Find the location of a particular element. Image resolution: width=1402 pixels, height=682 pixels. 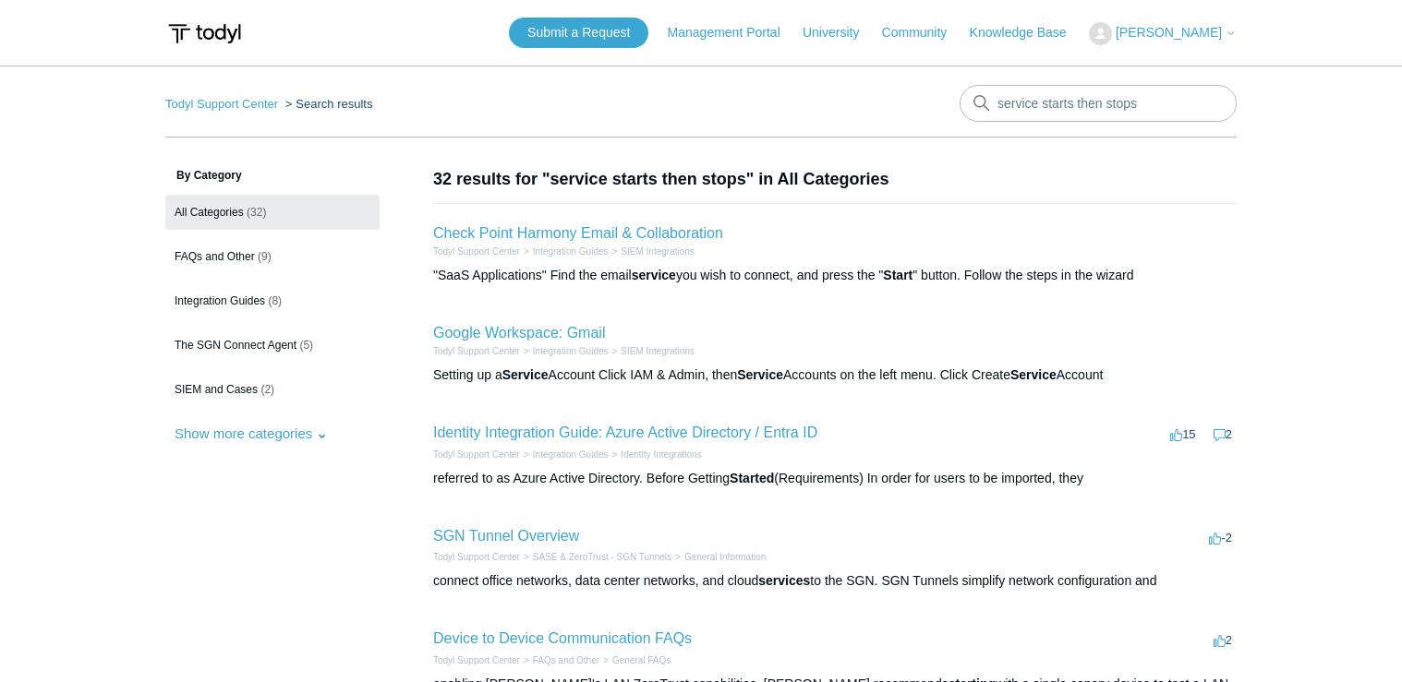

a: FAQs and Other (9) is located at coordinates (272, 257).